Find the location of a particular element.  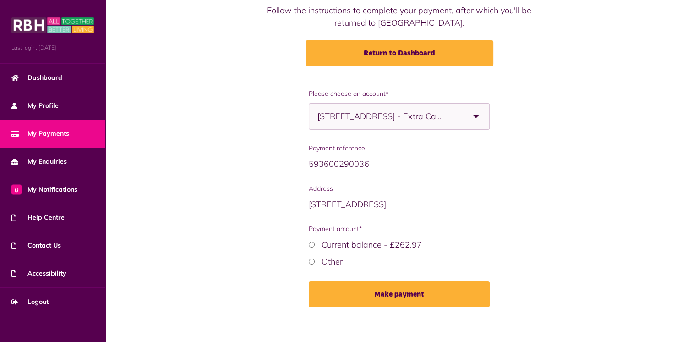

label: Other is located at coordinates (332, 261).